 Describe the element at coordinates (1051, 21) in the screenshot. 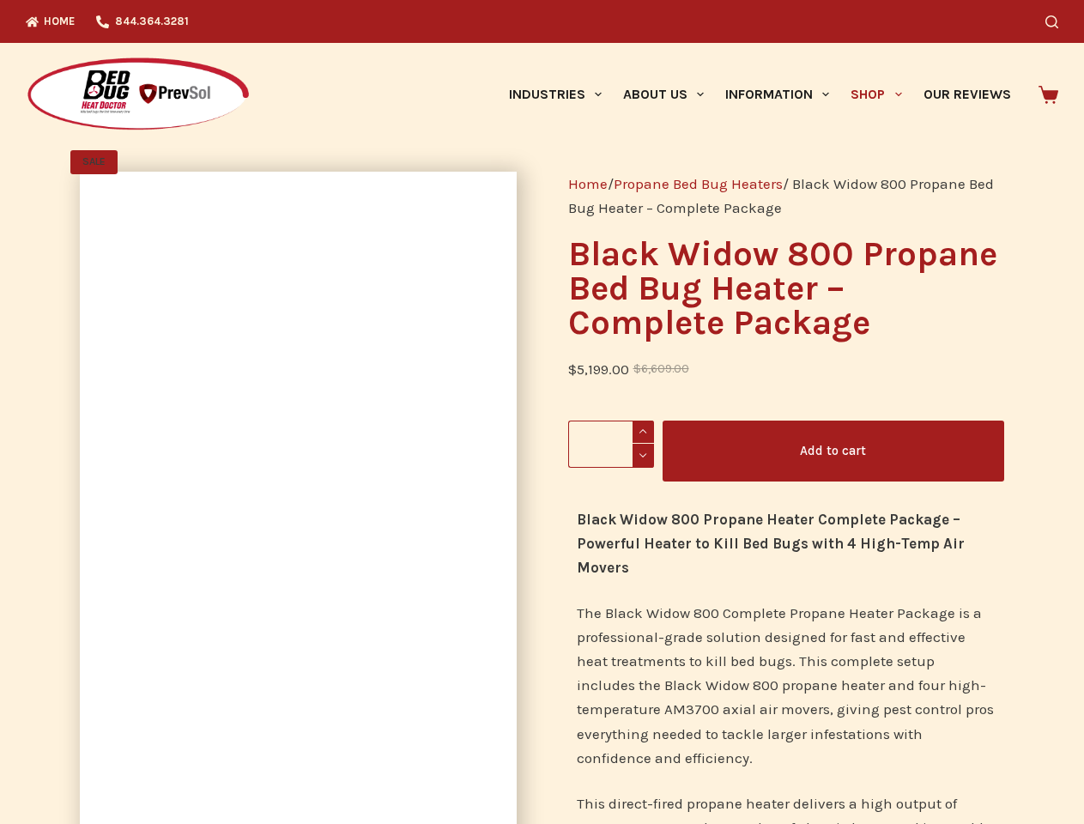

I see `button: Search` at that location.